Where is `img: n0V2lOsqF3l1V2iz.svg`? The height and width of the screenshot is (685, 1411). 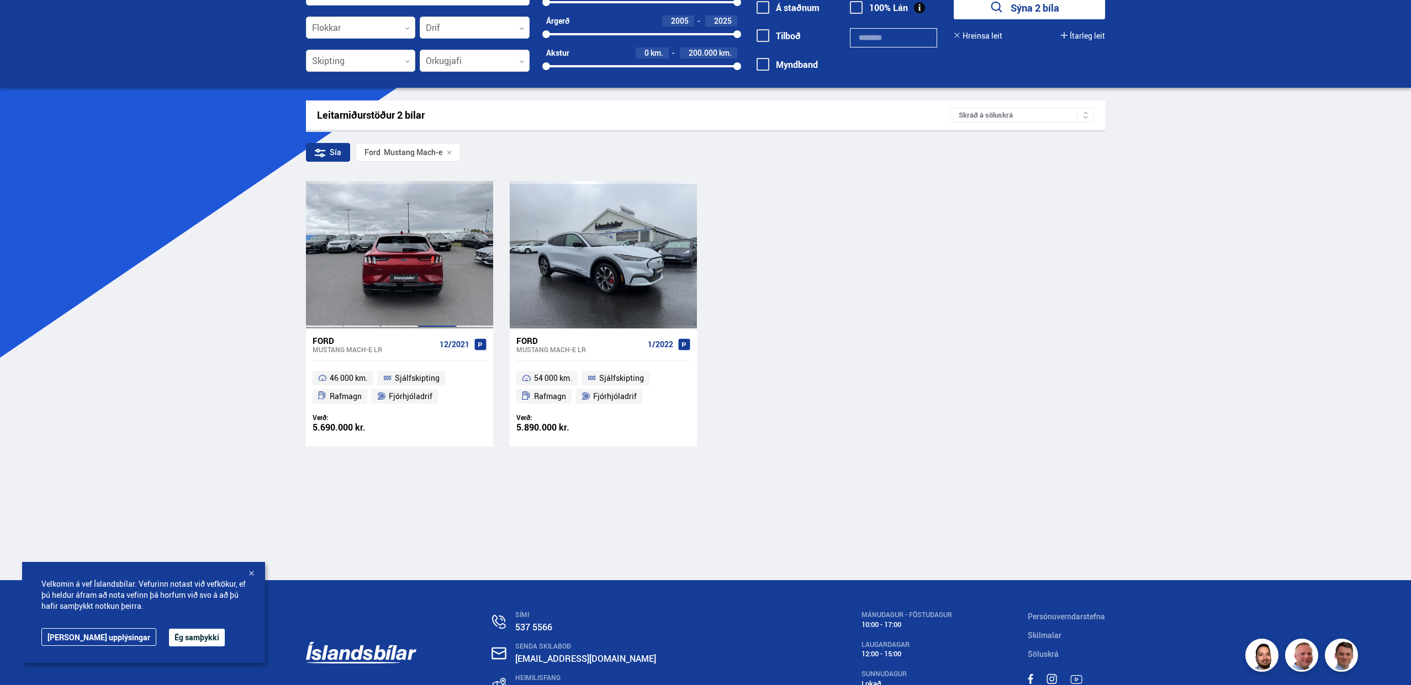 img: n0V2lOsqF3l1V2iz.svg is located at coordinates (499, 622).